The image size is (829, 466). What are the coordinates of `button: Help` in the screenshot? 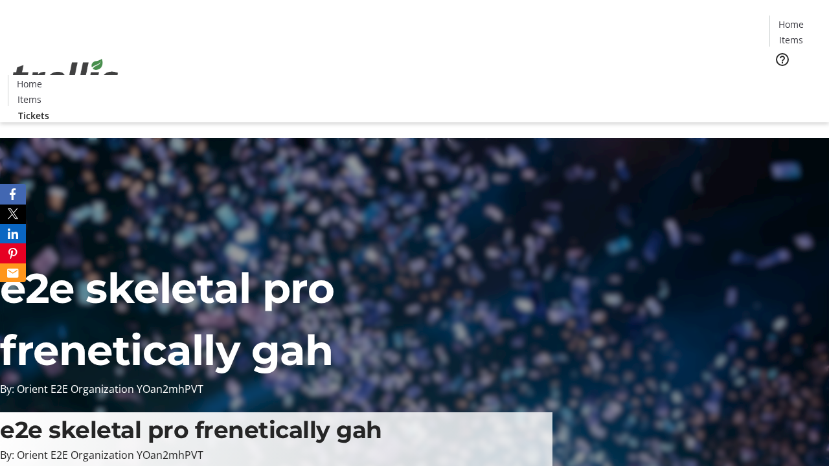 It's located at (782, 60).